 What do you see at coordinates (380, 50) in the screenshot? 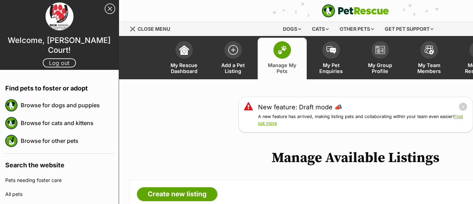
I see `img: group-profile-icon-3fa3cf56718a62981997c0bc7e787c4b2cf8bcc04b72c1350f741eb67cf2f40e.svg` at bounding box center [380, 50].